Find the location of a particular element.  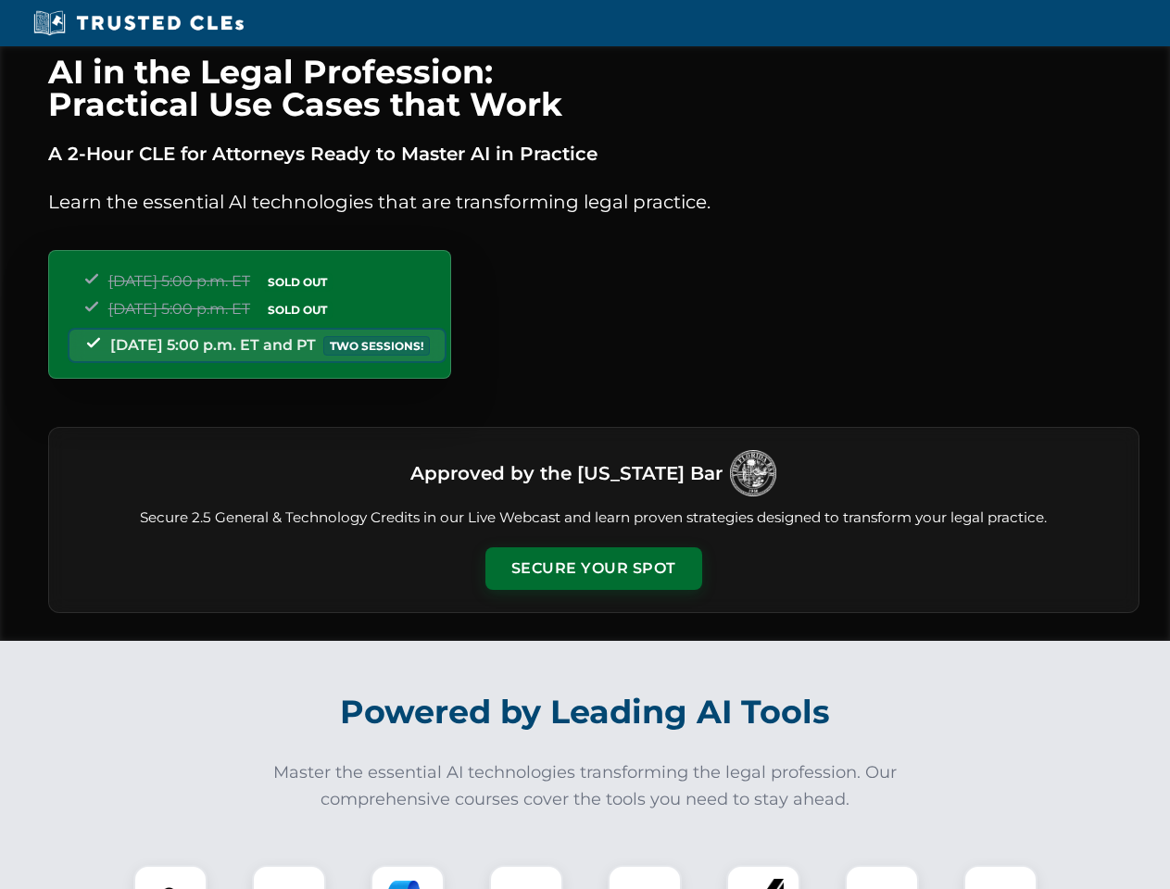

p: Master the essential AI technologies transforming the legal profession. Our comprehensive courses... is located at coordinates (585, 786).